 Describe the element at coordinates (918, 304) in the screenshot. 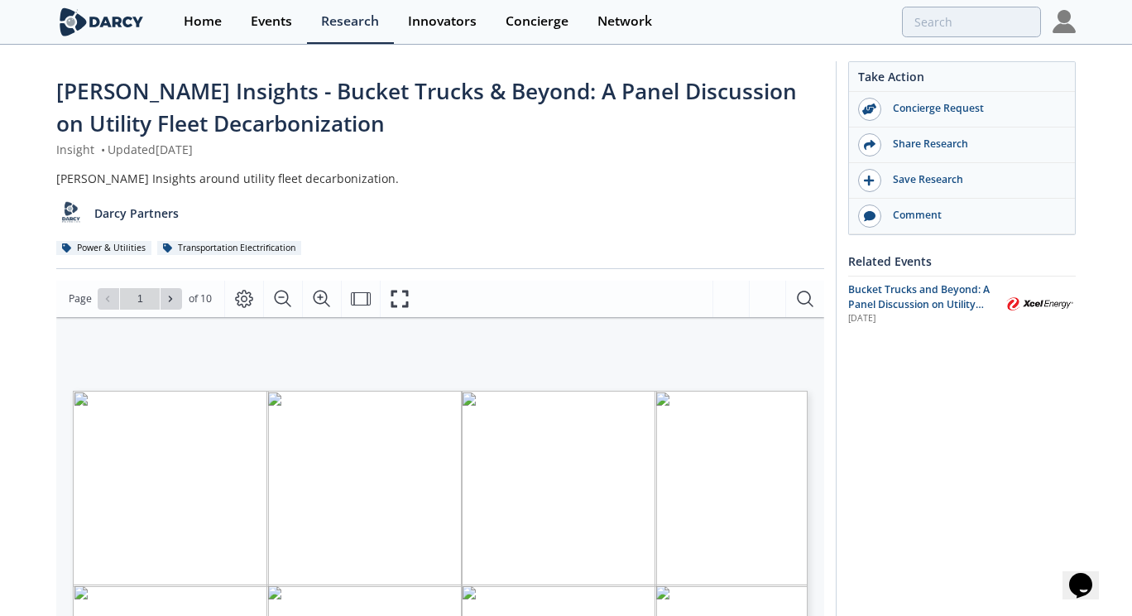

I see `span: Bucket Trucks and Beyond: A Panel Discussion on Utility Fleet Decarbonization` at that location.